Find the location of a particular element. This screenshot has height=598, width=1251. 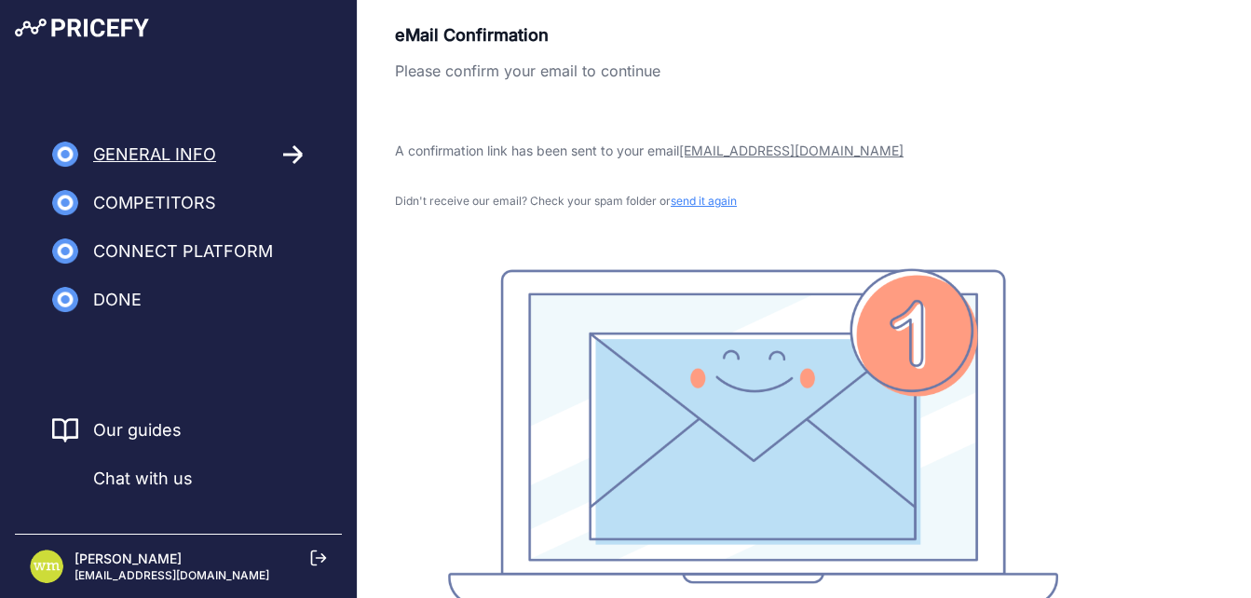

span: Done is located at coordinates (117, 300).